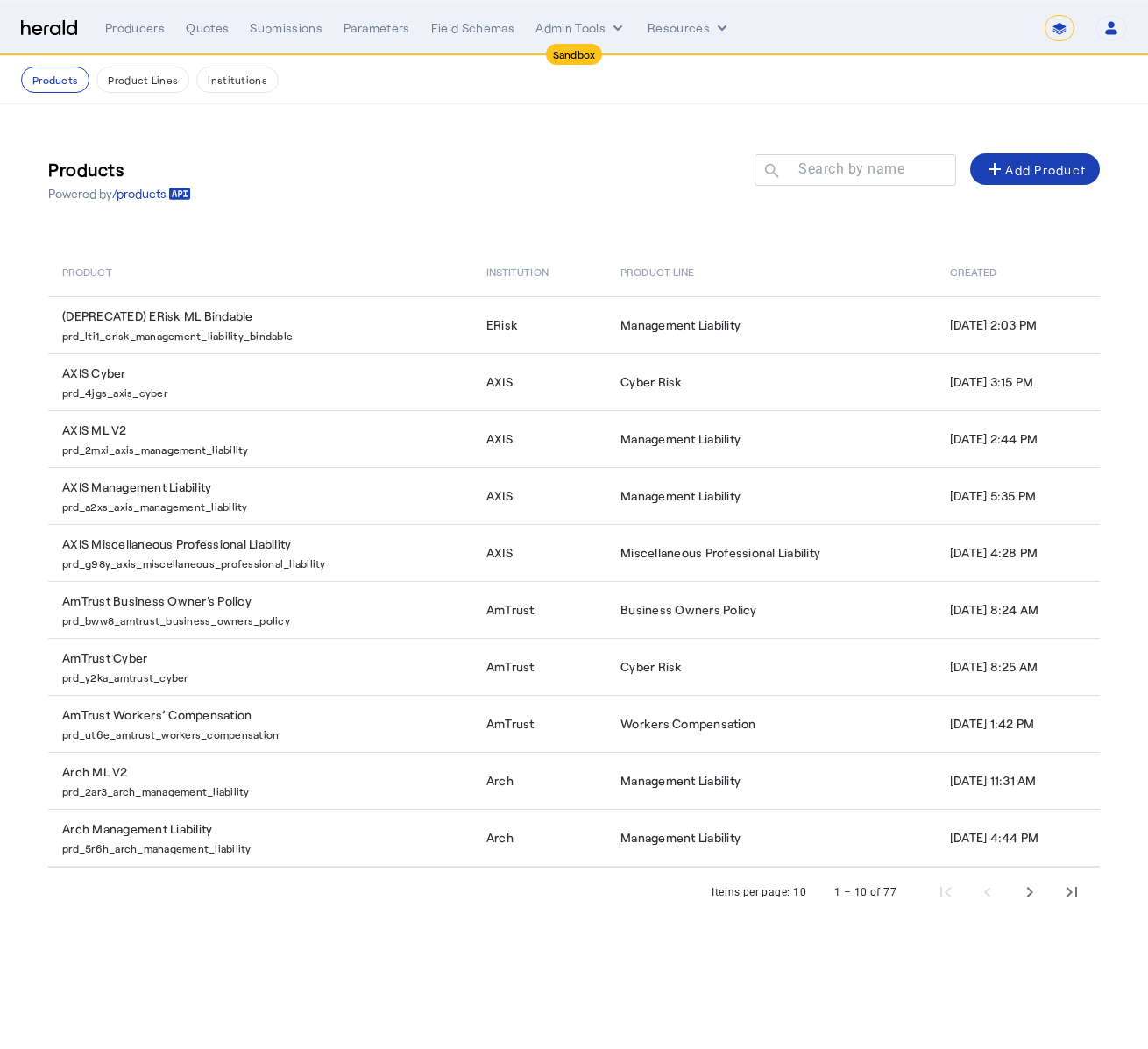 This screenshot has width=1148, height=1049. Describe the element at coordinates (264, 619) in the screenshot. I see `p: prd_bww8_amtrust_business_owners_policy` at that location.